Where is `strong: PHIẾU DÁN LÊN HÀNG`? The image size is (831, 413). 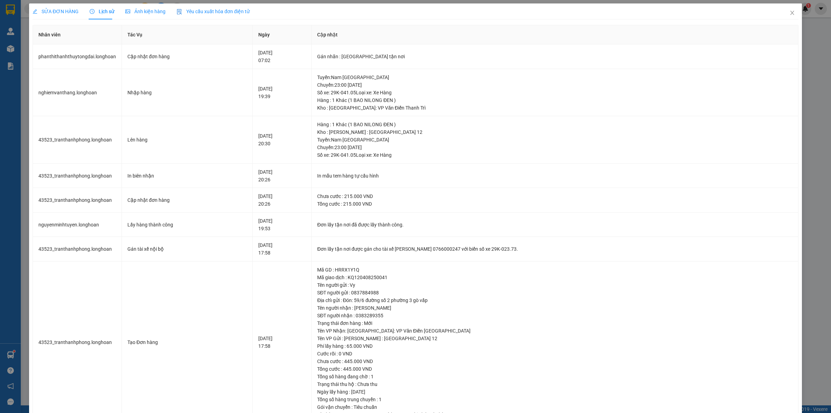
strong: PHIẾU DÁN LÊN HÀNG is located at coordinates (94, 8).